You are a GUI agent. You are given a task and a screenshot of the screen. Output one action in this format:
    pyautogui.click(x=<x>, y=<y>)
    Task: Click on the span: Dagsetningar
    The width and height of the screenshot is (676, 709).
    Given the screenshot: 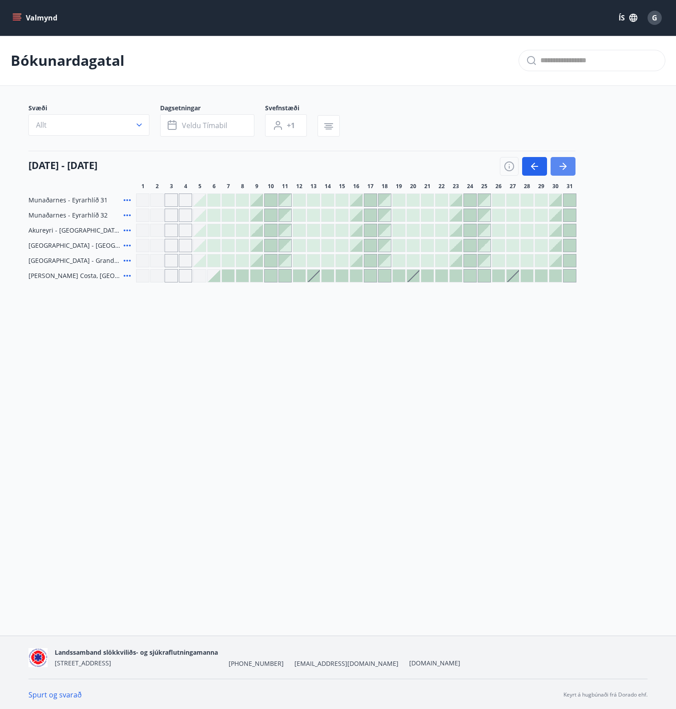 What is the action you would take?
    pyautogui.click(x=212, y=109)
    